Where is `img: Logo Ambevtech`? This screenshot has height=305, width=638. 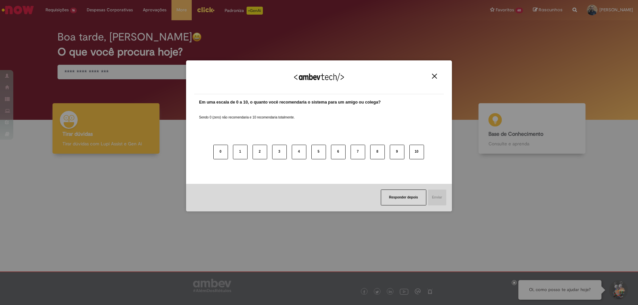 img: Logo Ambevtech is located at coordinates (319, 77).